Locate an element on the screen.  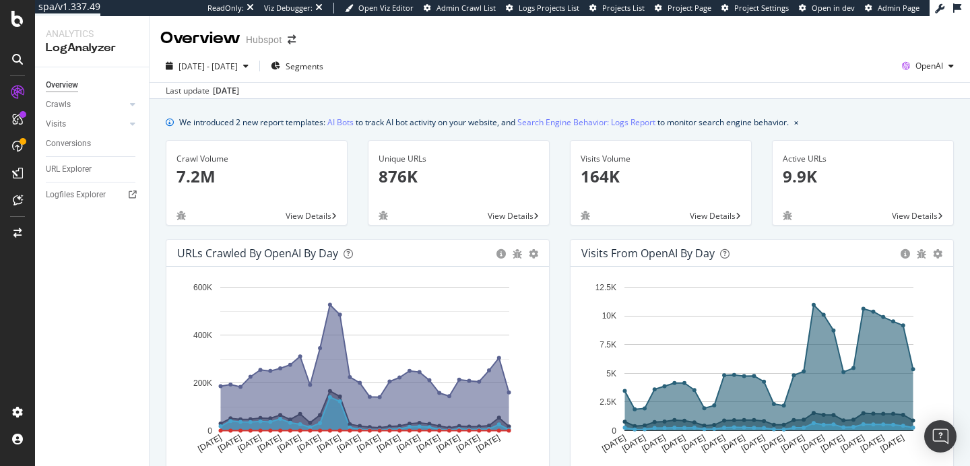
p: 9.9K is located at coordinates (863, 177).